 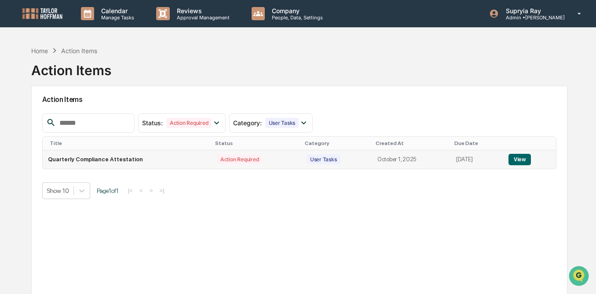 I want to click on div: Created At, so click(x=412, y=143).